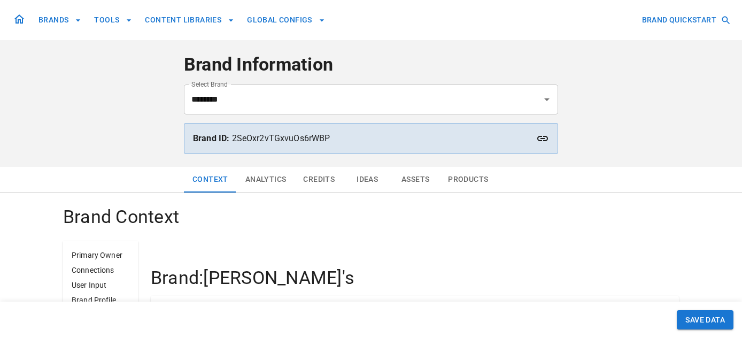 The width and height of the screenshot is (742, 338). I want to click on button: CONTENT LIBRARIES, so click(189, 20).